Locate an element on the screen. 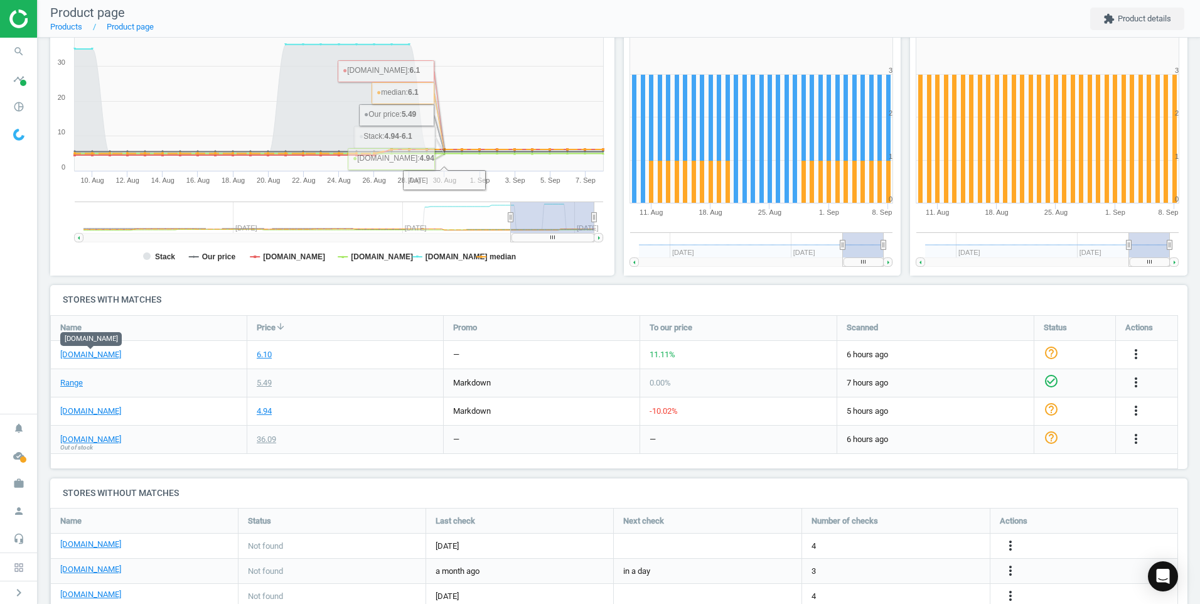  tspan: 14. Aug is located at coordinates (163, 180).